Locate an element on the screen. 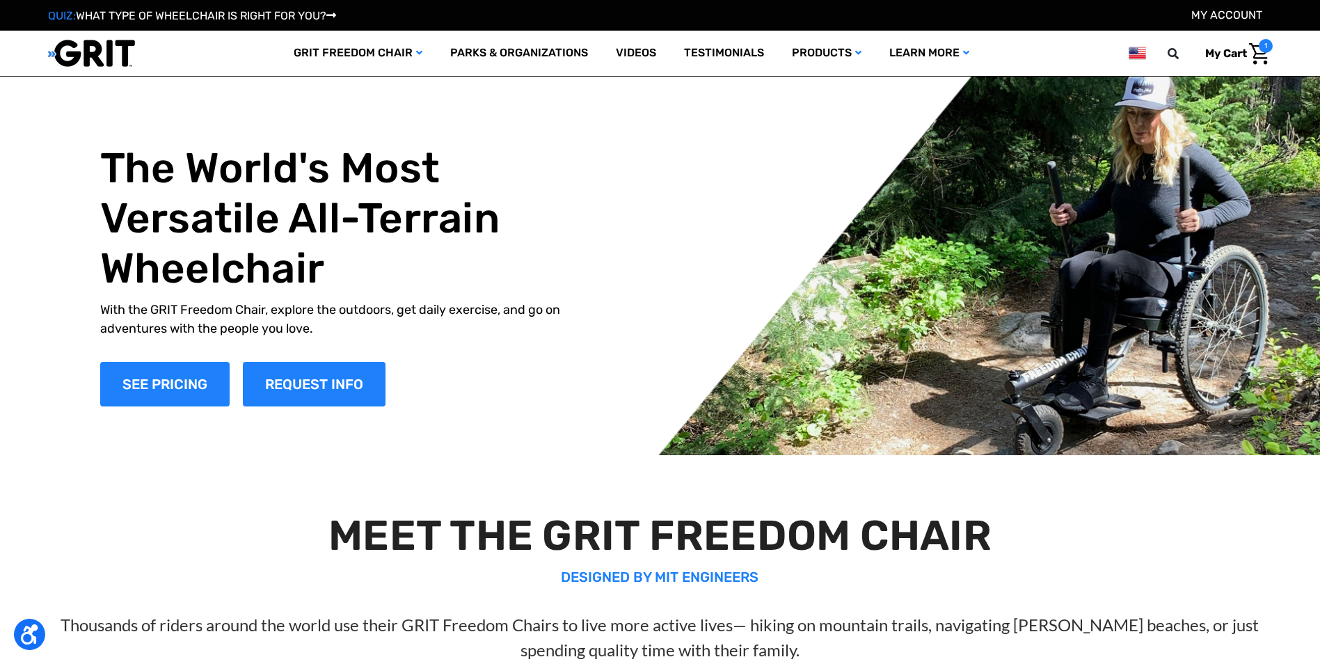 The width and height of the screenshot is (1320, 664). h2: MEET THE GRIT FREEDOM CHAIR is located at coordinates (660, 536).